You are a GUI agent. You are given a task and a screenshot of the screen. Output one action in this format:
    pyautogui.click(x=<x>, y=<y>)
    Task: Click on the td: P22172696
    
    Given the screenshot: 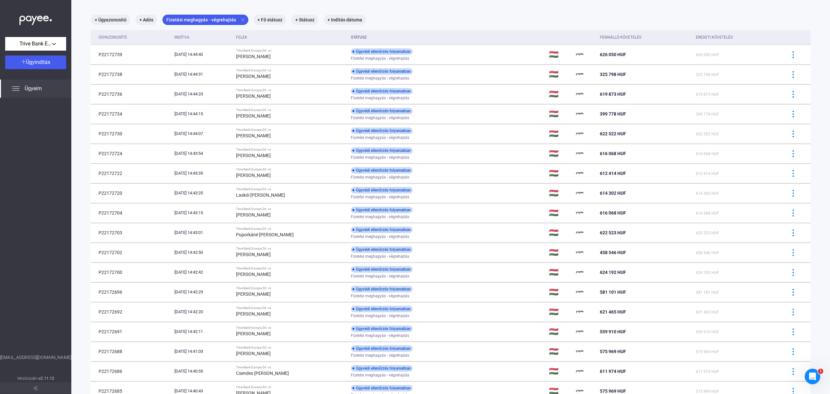 What is the action you would take?
    pyautogui.click(x=131, y=292)
    